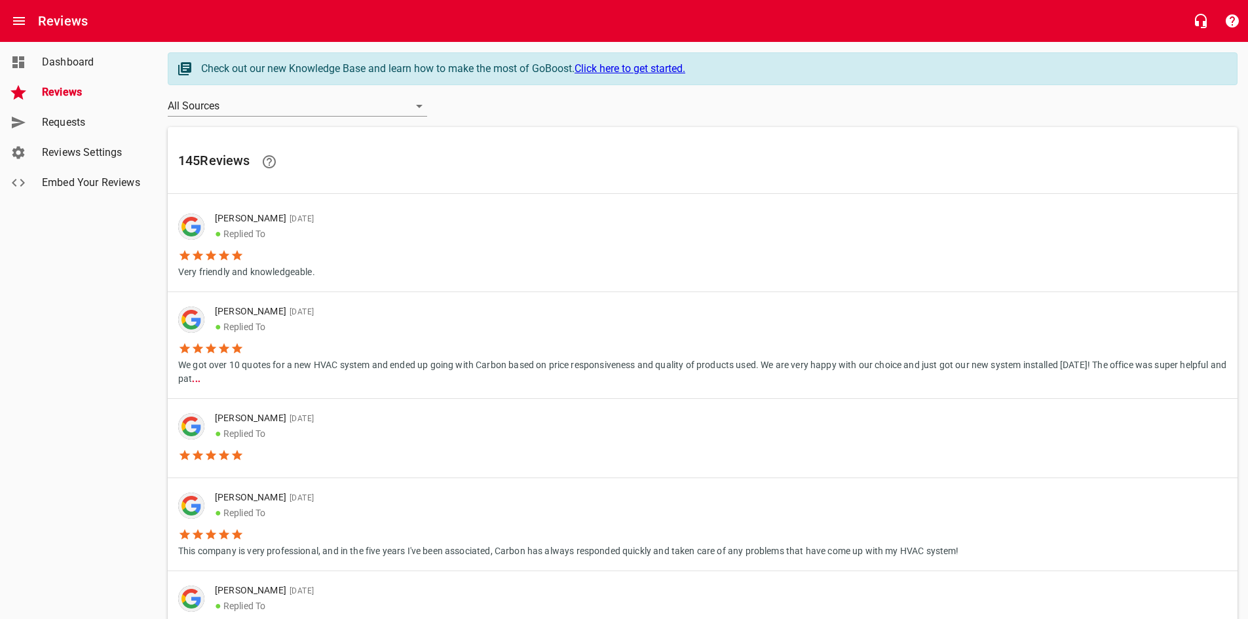 The width and height of the screenshot is (1248, 619). Describe the element at coordinates (92, 183) in the screenshot. I see `span: Embed Your Reviews` at that location.